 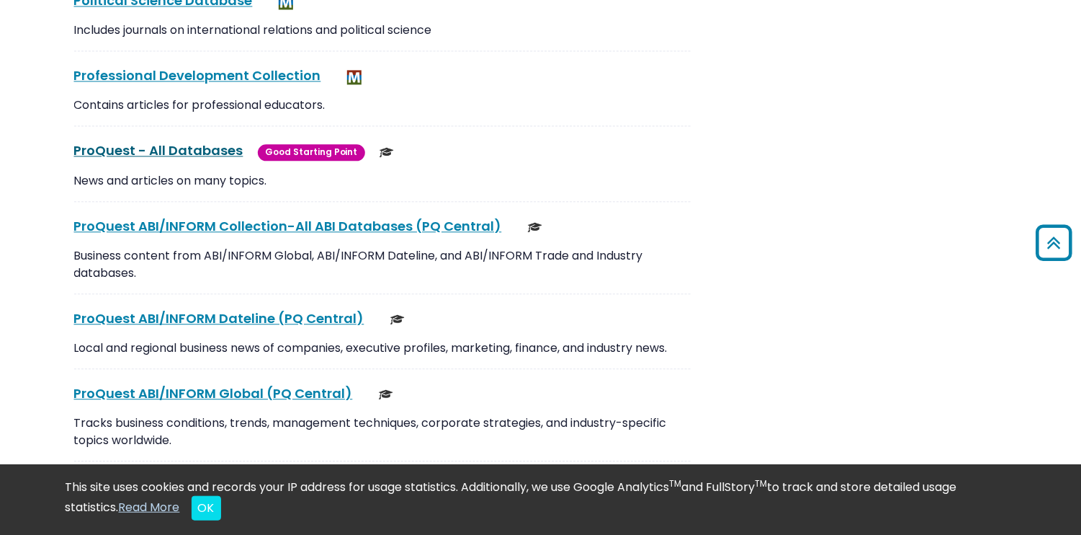 What do you see at coordinates (206, 508) in the screenshot?
I see `button: Close` at bounding box center [206, 508].